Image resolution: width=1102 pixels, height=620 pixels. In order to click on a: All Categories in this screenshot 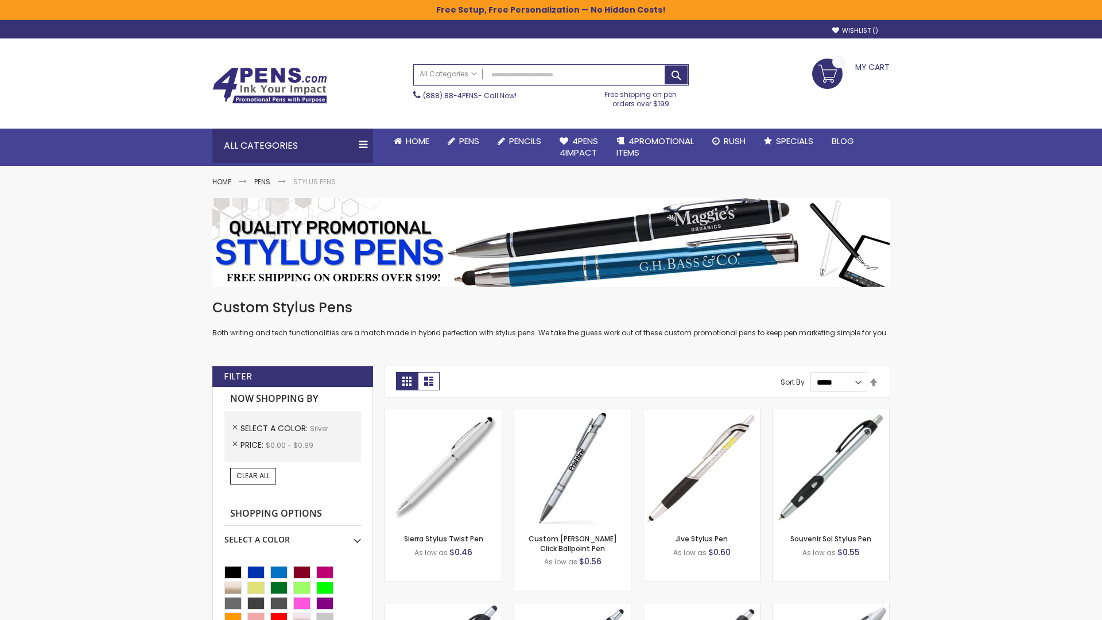, I will do `click(448, 74)`.